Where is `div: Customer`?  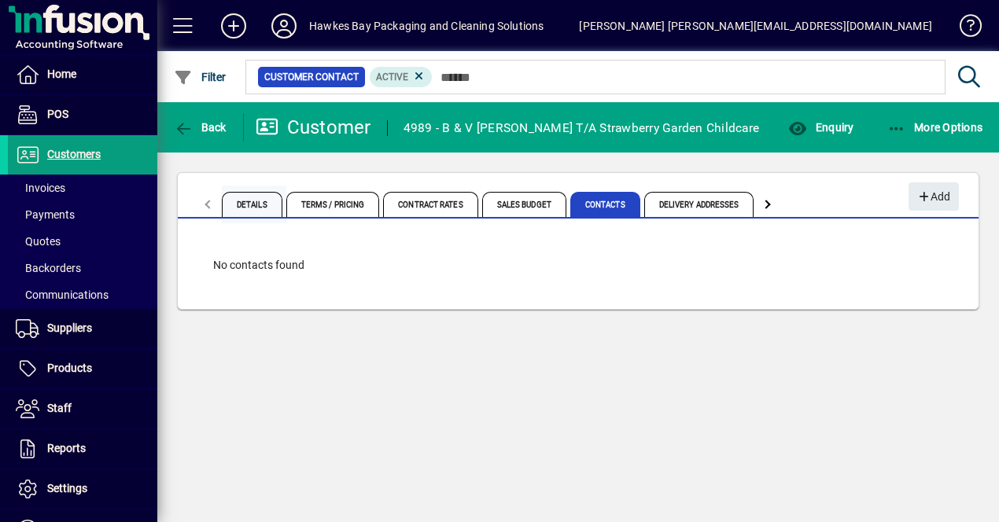
div: Customer is located at coordinates (313, 127).